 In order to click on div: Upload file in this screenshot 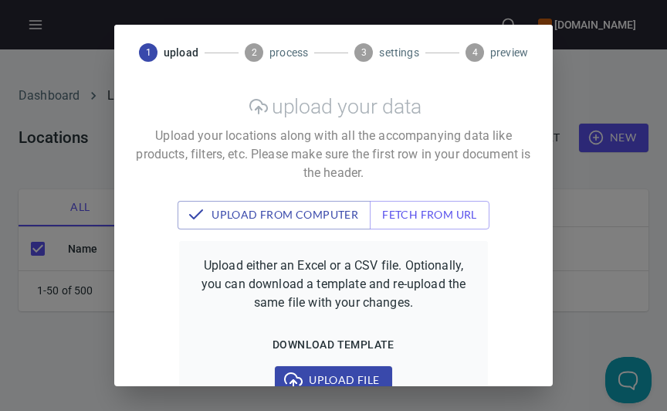, I will do `click(334, 380)`.